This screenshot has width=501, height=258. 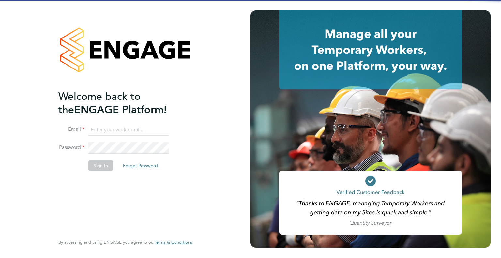 What do you see at coordinates (71, 129) in the screenshot?
I see `label: Email` at bounding box center [71, 129].